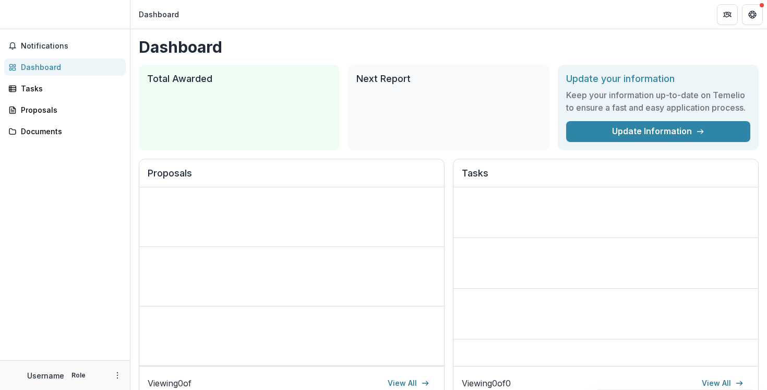  I want to click on p: Role, so click(78, 375).